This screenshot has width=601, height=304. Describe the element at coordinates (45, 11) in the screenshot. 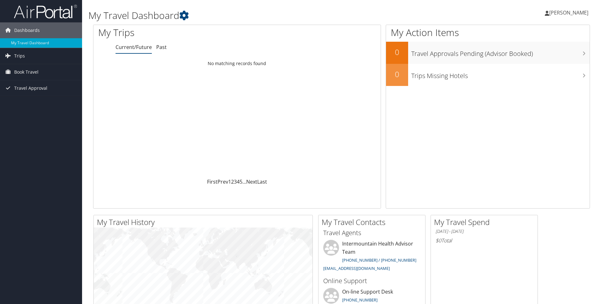

I see `img: airportal-logo.png` at that location.